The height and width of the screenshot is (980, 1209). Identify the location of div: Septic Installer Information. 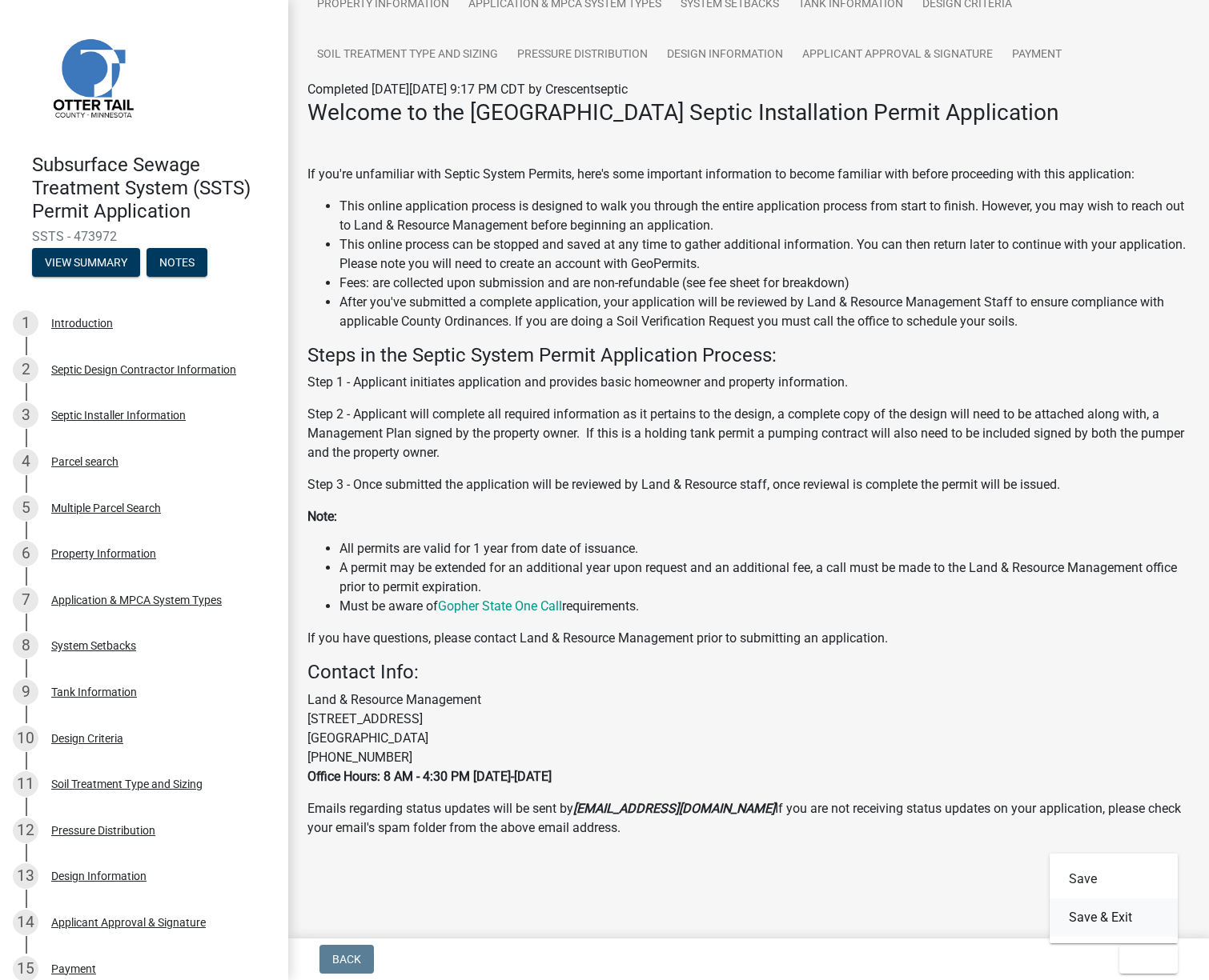
(118, 415).